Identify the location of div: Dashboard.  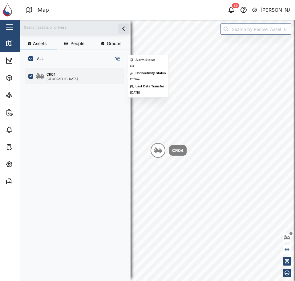
(30, 60).